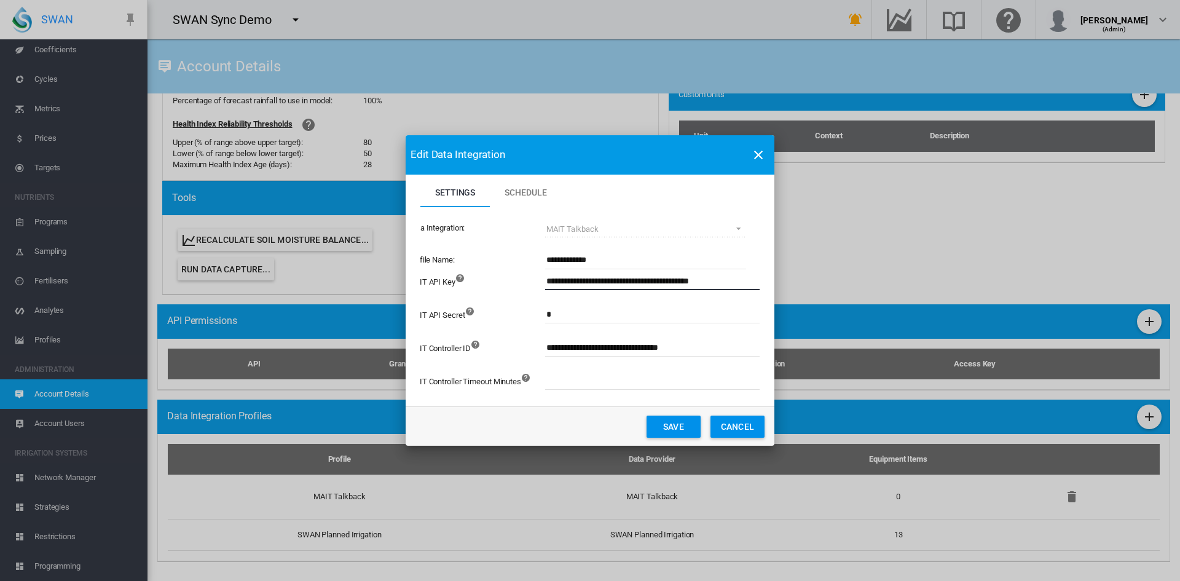 This screenshot has width=1180, height=581. I want to click on span: Schedule, so click(525, 192).